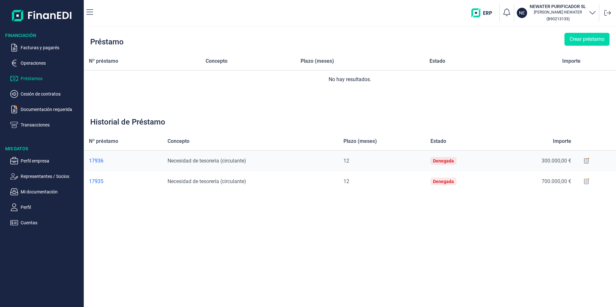 The image size is (616, 307). Describe the element at coordinates (46, 110) in the screenshot. I see `button: Documentación requerida` at that location.